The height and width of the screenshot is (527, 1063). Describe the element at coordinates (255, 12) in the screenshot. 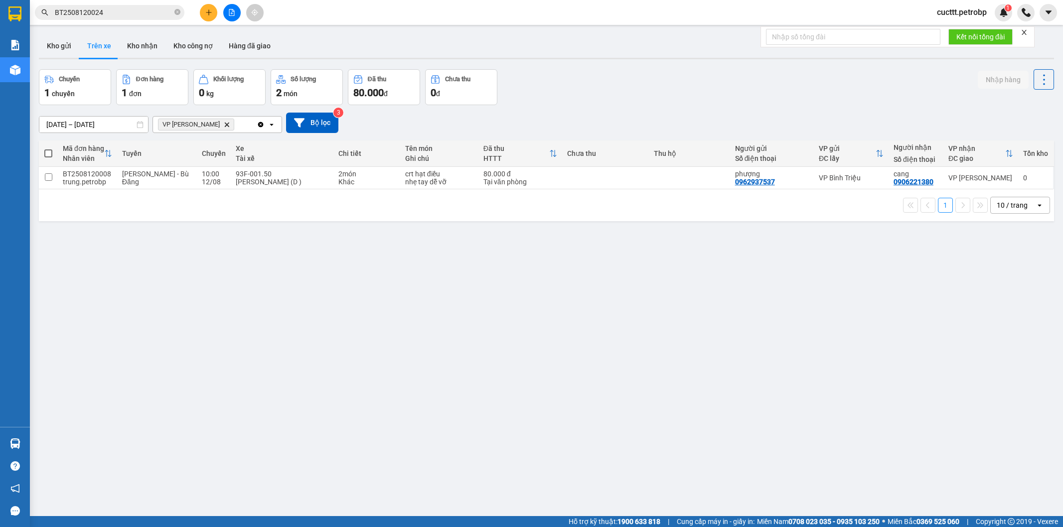

I see `span: aim` at that location.